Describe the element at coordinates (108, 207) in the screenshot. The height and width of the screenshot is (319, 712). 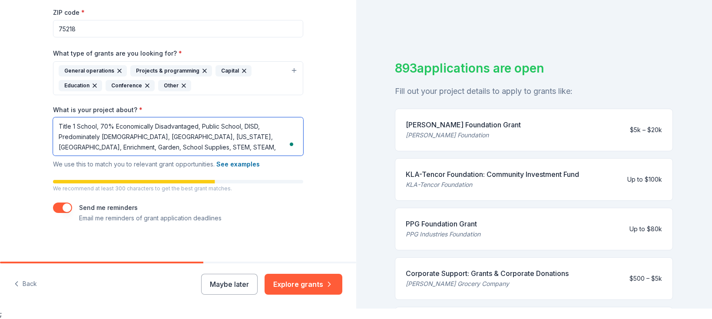
I see `label: Send me reminders` at that location.